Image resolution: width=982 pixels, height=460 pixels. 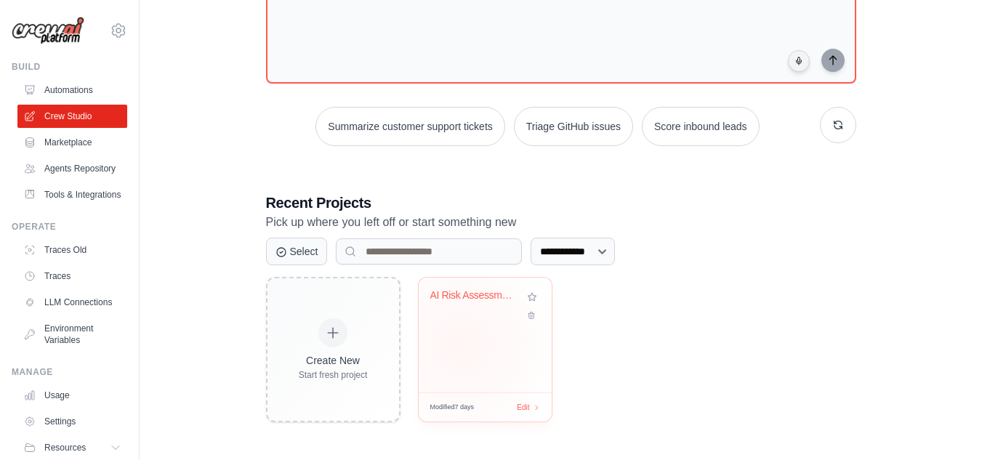 I want to click on a: Environment Variables, so click(x=72, y=334).